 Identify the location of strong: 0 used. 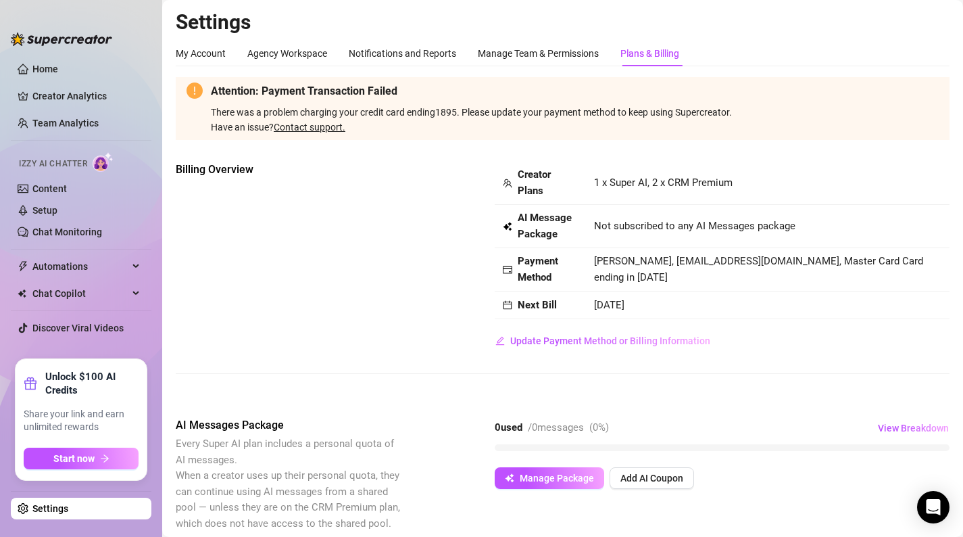
(508, 427).